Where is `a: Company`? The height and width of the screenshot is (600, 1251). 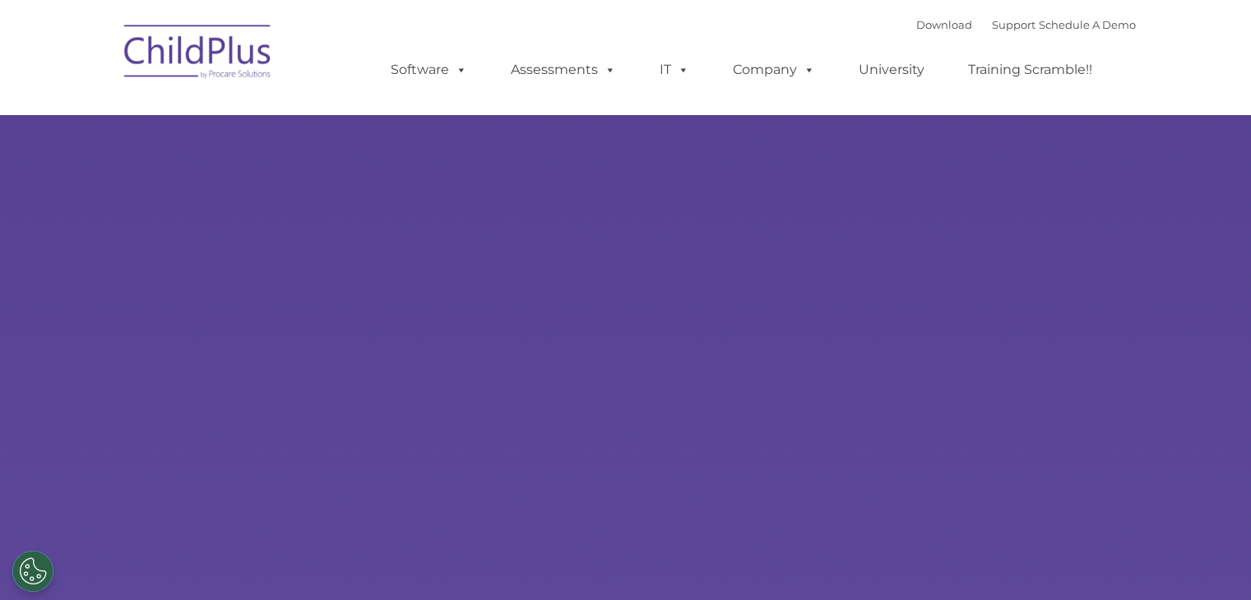 a: Company is located at coordinates (774, 70).